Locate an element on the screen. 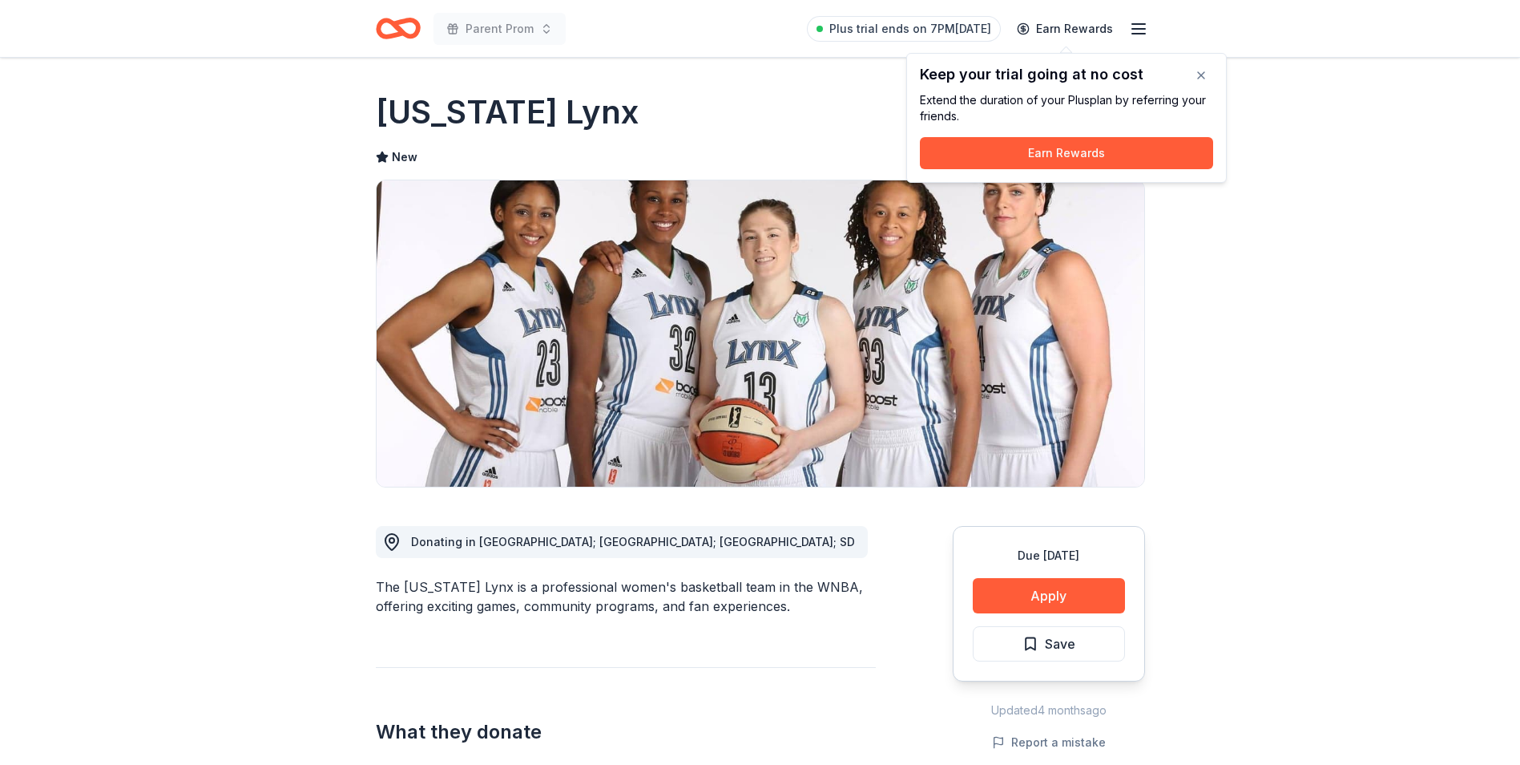 This screenshot has height=765, width=1520. span: New is located at coordinates (405, 157).